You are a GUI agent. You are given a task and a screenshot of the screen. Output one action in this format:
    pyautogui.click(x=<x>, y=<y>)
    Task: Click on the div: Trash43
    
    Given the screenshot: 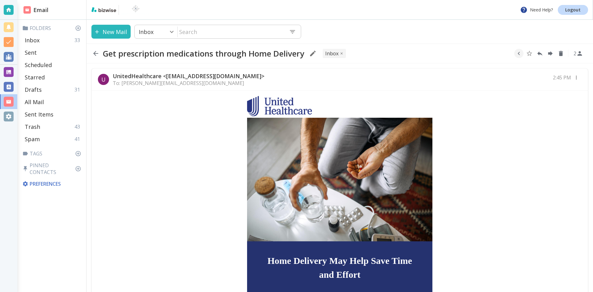 What is the action you would take?
    pyautogui.click(x=53, y=127)
    